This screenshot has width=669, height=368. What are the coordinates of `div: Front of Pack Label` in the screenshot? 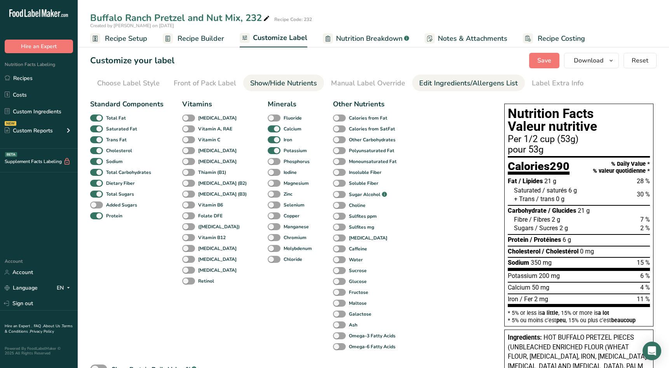 It's located at (205, 83).